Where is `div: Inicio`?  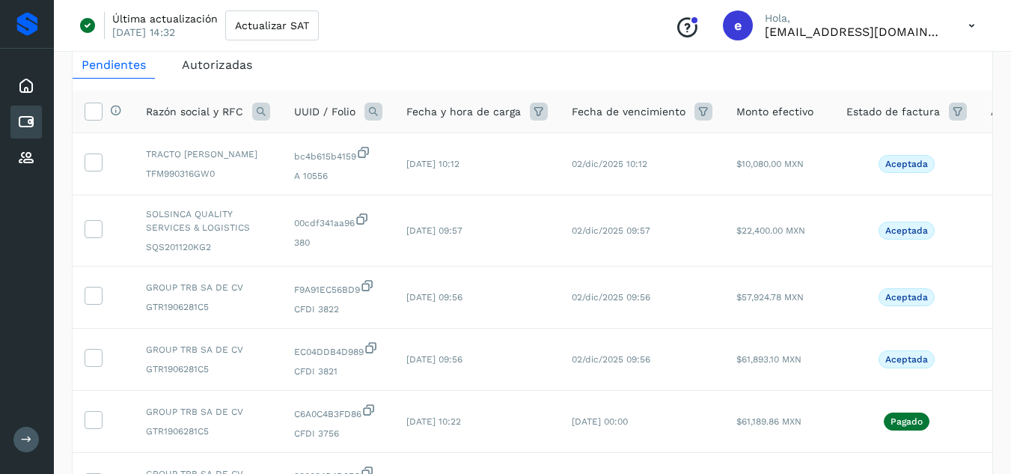
div: Inicio is located at coordinates (26, 86).